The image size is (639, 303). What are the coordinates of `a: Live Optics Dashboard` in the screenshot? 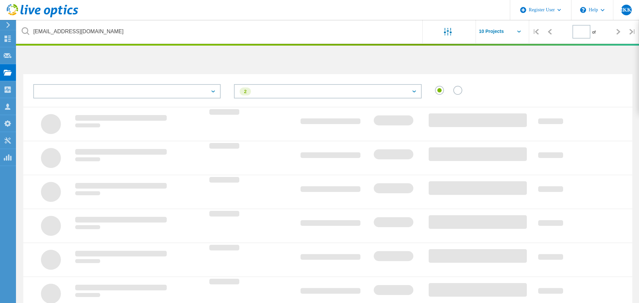 It's located at (42, 16).